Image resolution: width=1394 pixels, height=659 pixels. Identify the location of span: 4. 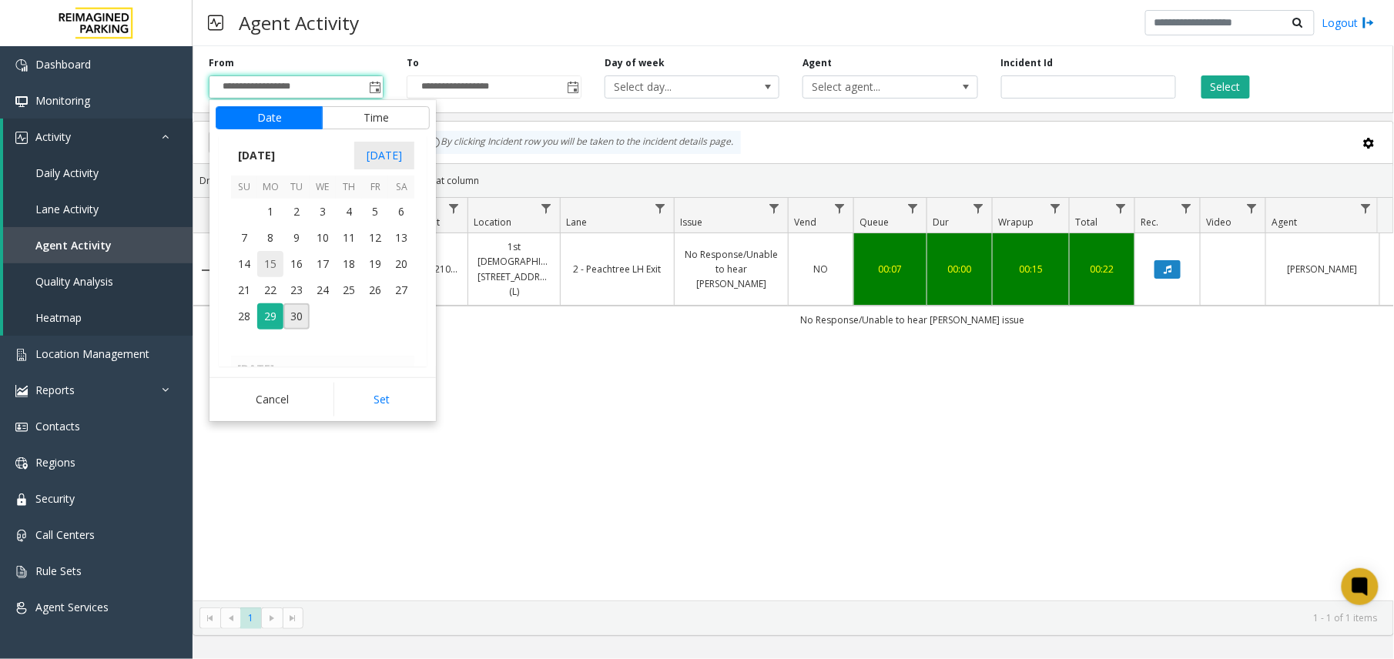
(349, 212).